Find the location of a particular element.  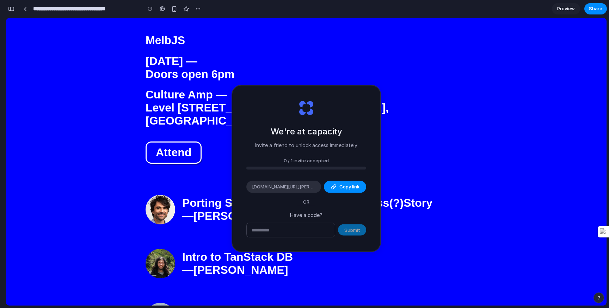

h1: Intro to TanStack DB — is located at coordinates (232, 245).